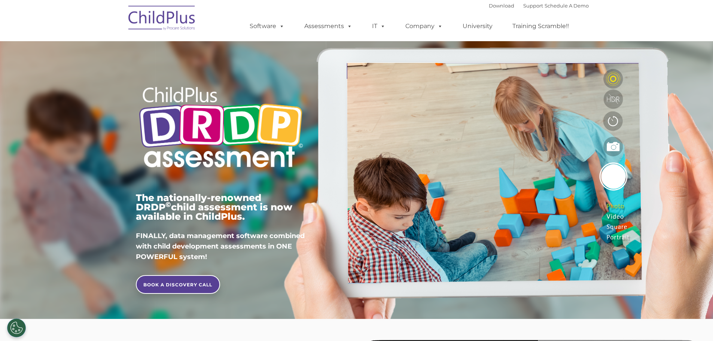 Image resolution: width=713 pixels, height=341 pixels. What do you see at coordinates (379, 26) in the screenshot?
I see `a: IT` at bounding box center [379, 26].